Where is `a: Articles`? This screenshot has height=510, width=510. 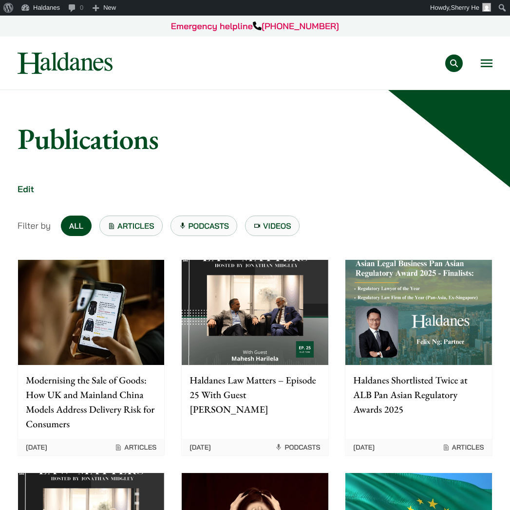
a: Articles is located at coordinates (131, 226).